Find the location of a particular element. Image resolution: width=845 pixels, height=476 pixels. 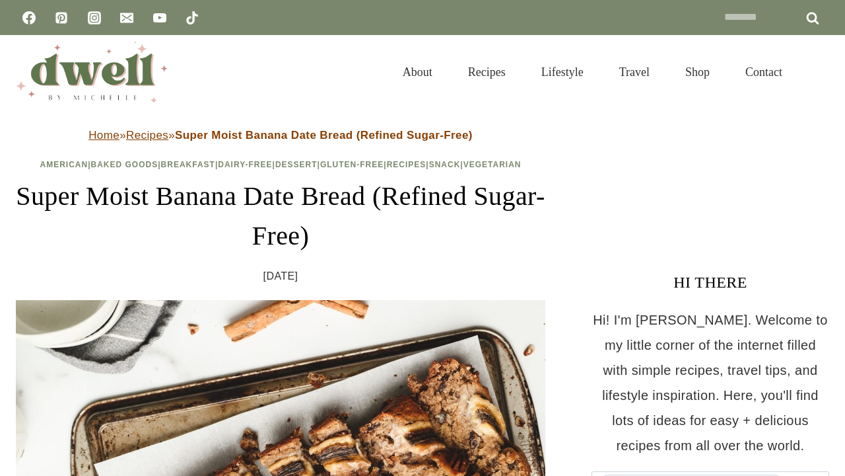

button: View Search Form is located at coordinates (818, 72).